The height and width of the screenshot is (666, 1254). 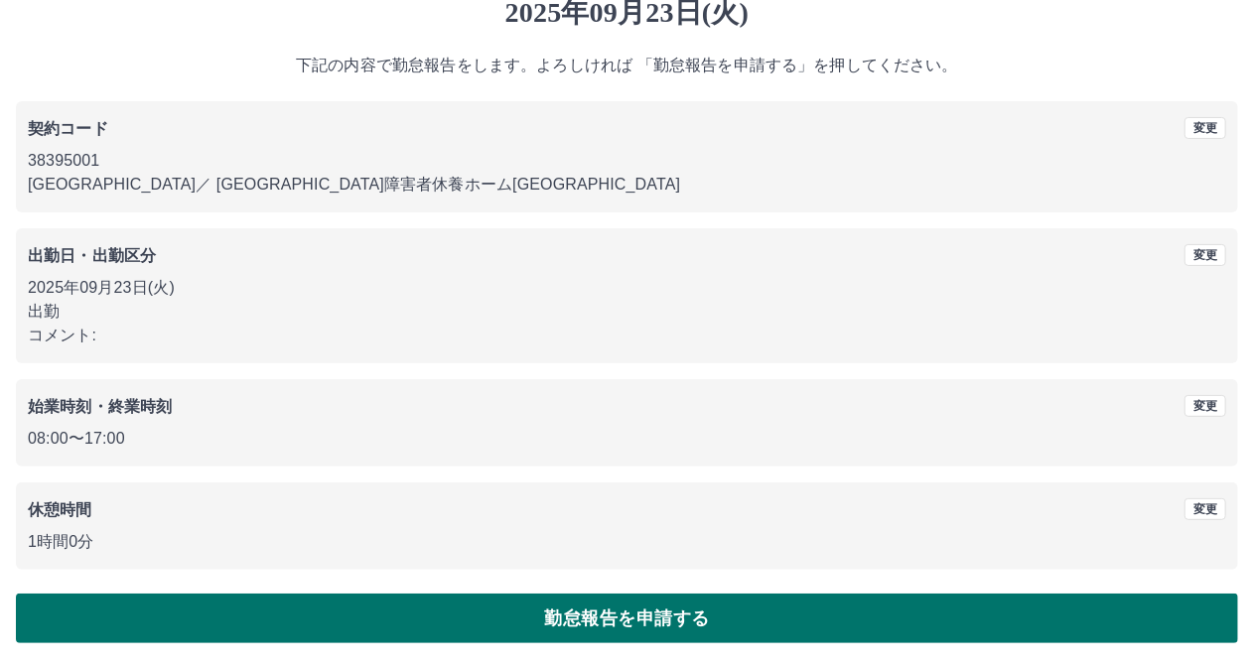 I want to click on p: コメント:, so click(x=626, y=336).